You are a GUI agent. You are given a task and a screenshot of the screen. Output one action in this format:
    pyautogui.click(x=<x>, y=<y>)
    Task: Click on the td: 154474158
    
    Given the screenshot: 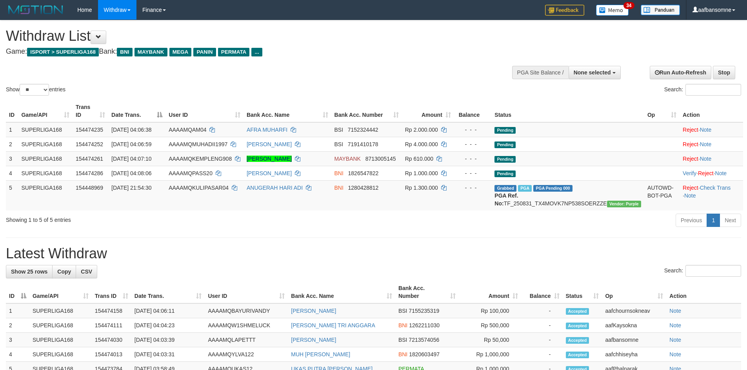 What is the action you would take?
    pyautogui.click(x=111, y=311)
    